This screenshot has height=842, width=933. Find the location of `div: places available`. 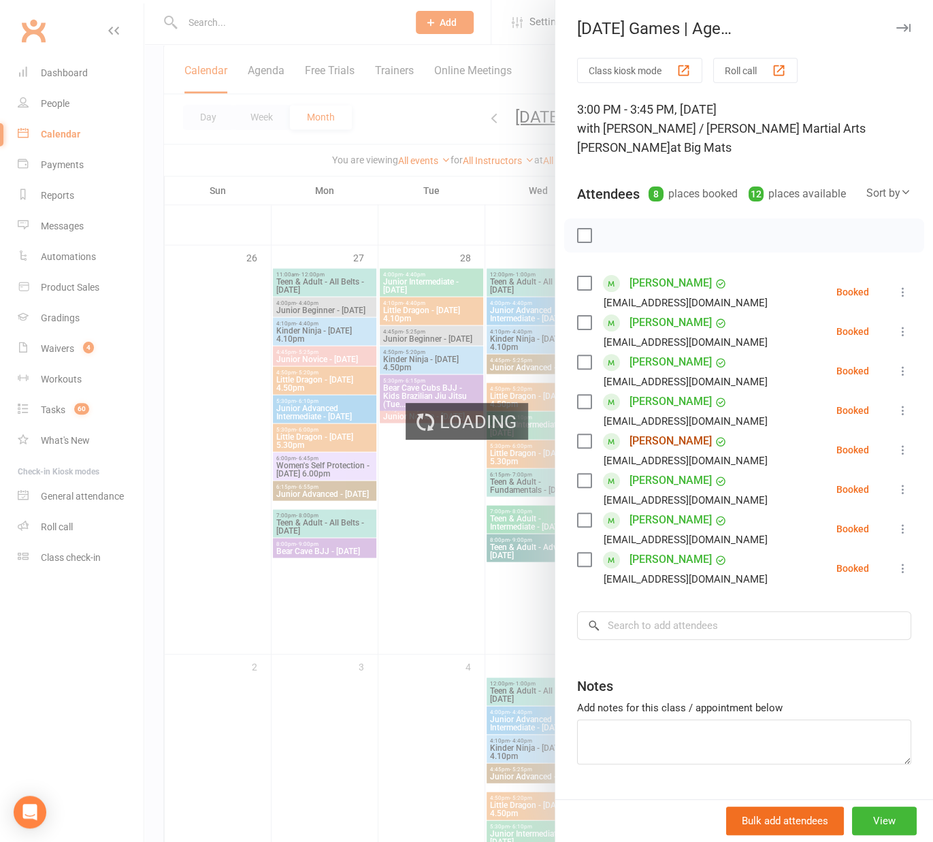

div: places available is located at coordinates (797, 194).